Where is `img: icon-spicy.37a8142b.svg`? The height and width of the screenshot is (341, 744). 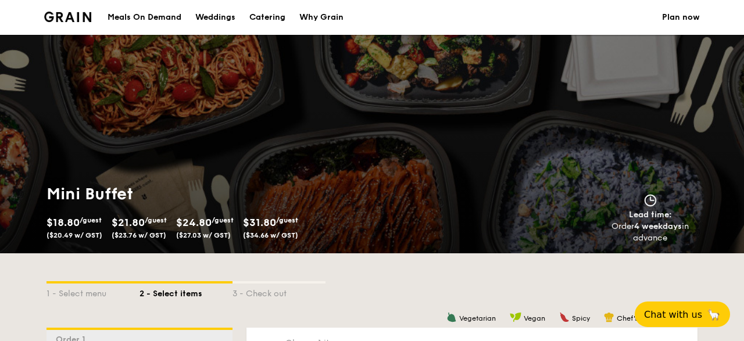 img: icon-spicy.37a8142b.svg is located at coordinates (564, 317).